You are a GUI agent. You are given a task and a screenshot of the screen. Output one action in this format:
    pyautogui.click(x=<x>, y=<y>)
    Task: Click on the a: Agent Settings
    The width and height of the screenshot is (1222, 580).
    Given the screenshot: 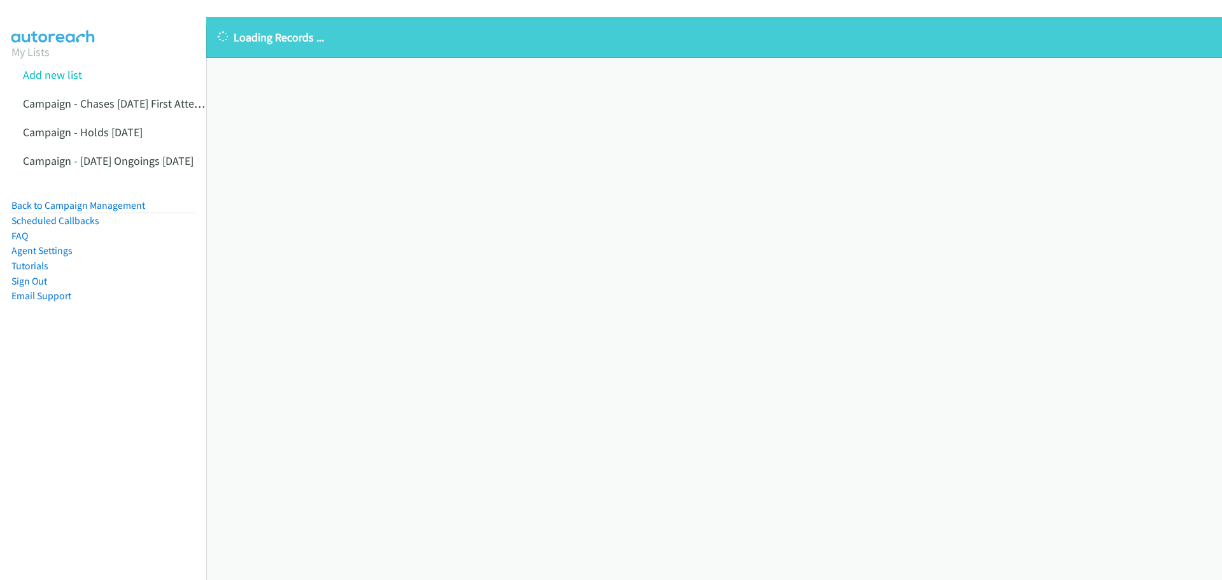 What is the action you would take?
    pyautogui.click(x=42, y=250)
    